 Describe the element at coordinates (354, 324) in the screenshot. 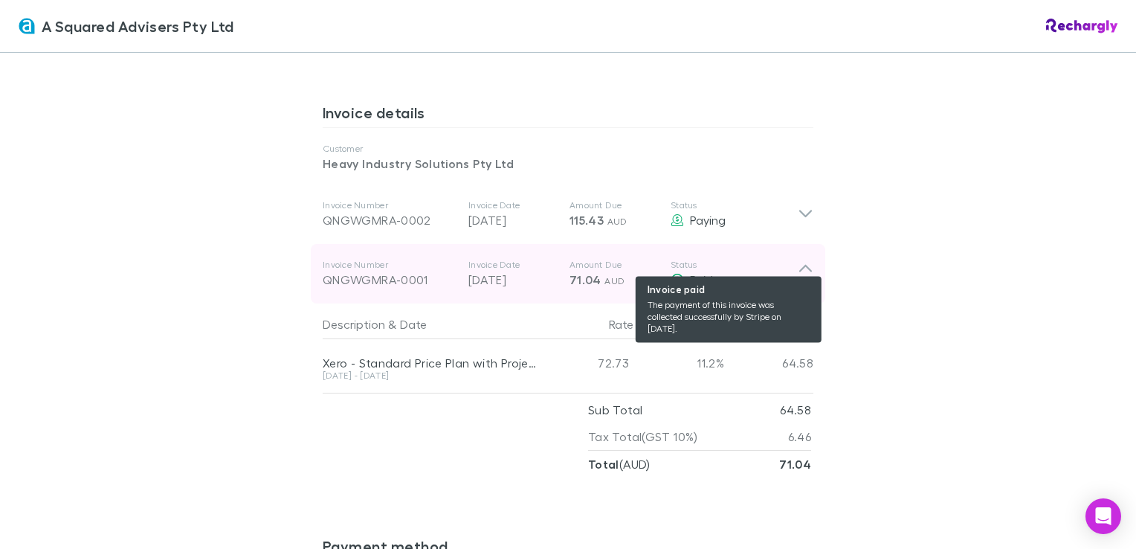

I see `button: Description` at that location.